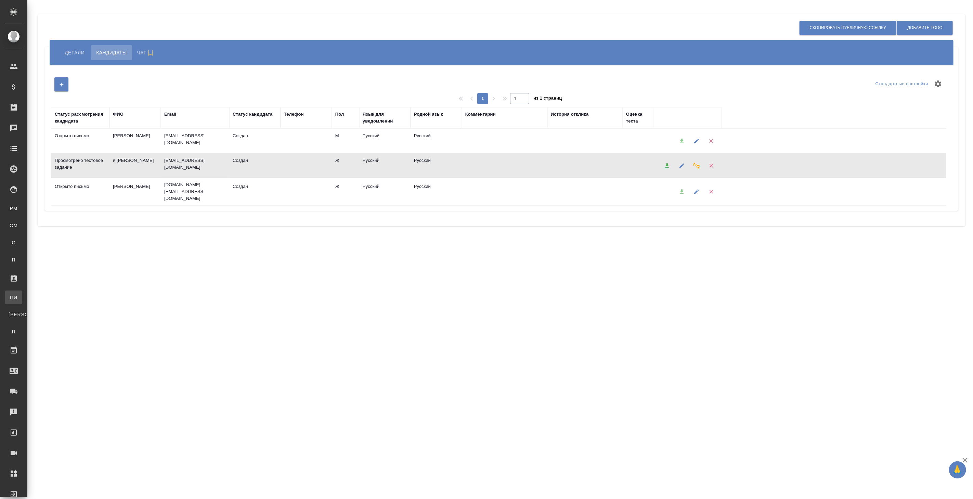  I want to click on span: Детали, so click(75, 53).